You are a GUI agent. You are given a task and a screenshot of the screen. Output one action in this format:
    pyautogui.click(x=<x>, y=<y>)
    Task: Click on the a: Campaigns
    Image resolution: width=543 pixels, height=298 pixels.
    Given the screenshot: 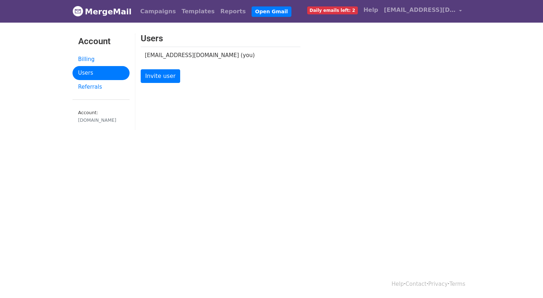 What is the action you would take?
    pyautogui.click(x=158, y=11)
    